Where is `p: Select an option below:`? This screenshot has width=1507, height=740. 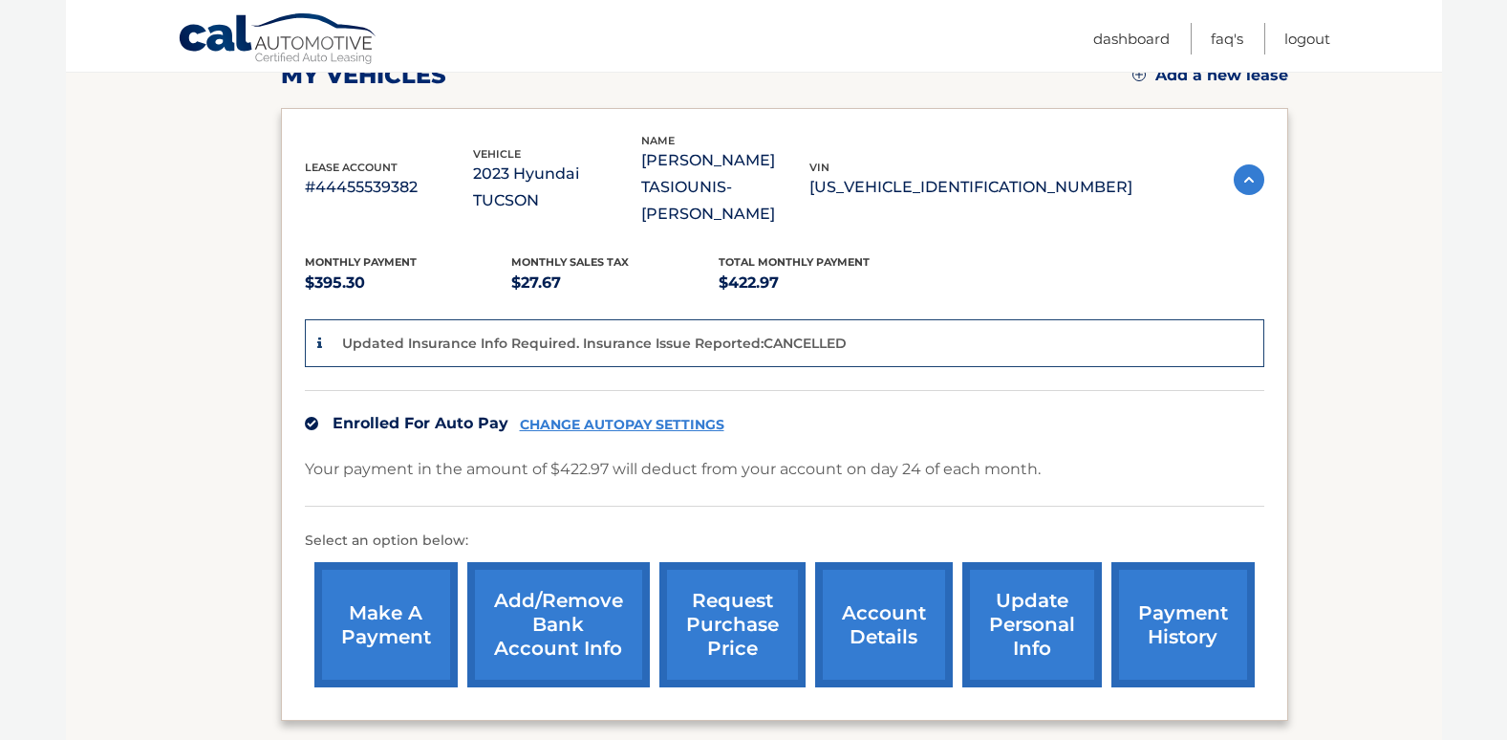
p: Select an option below: is located at coordinates (785, 541).